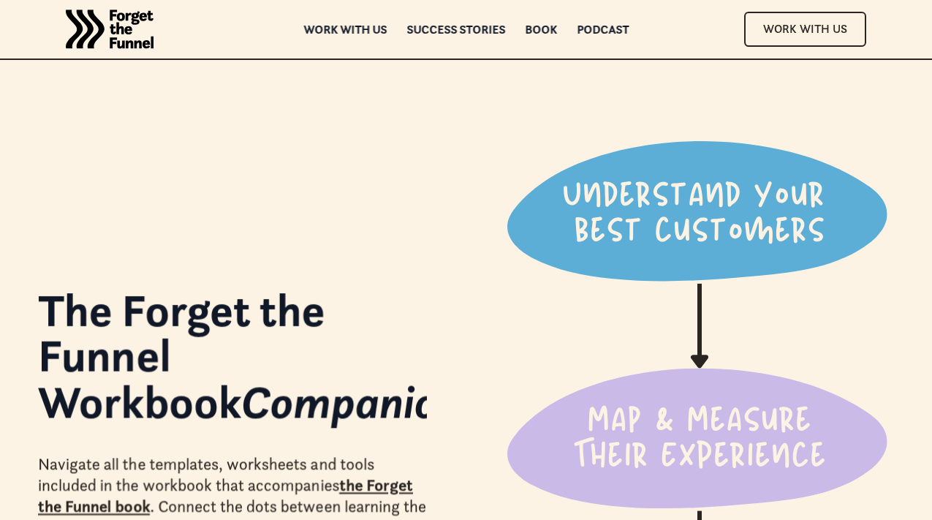 The height and width of the screenshot is (520, 932). What do you see at coordinates (541, 29) in the screenshot?
I see `a: Book` at bounding box center [541, 29].